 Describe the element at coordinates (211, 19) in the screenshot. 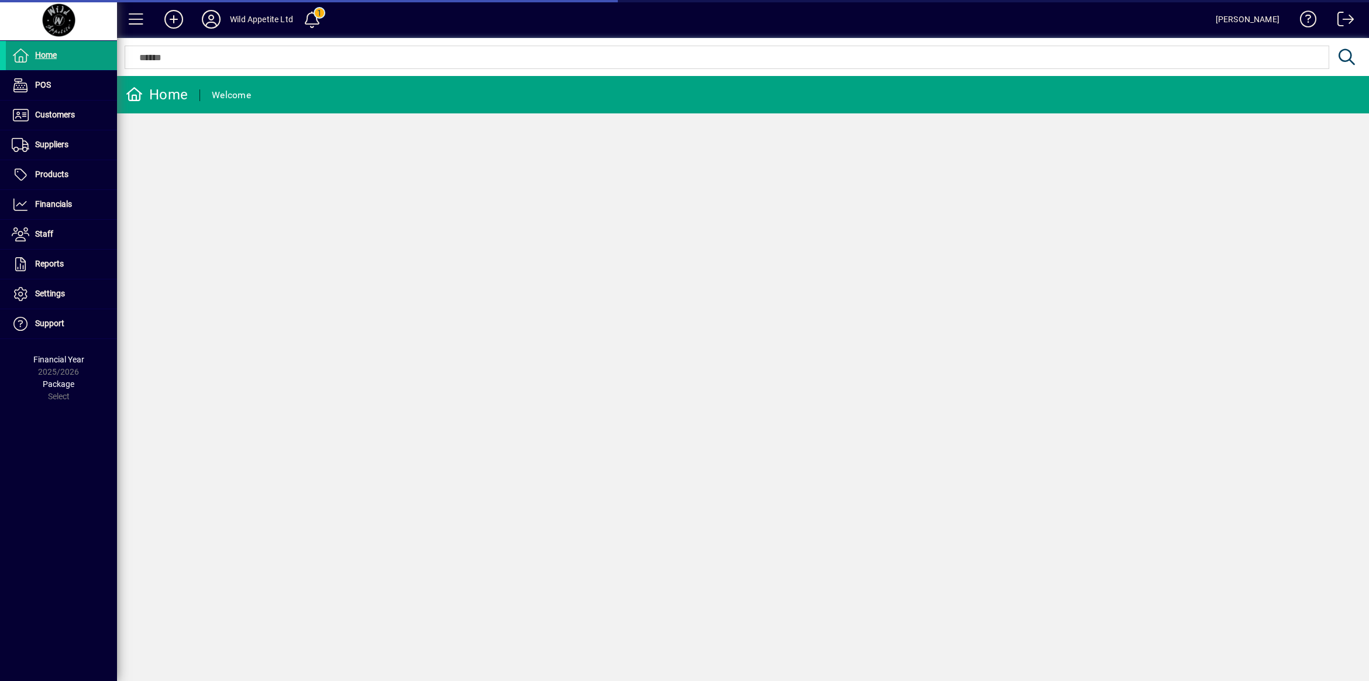

I see `button: Profile` at that location.